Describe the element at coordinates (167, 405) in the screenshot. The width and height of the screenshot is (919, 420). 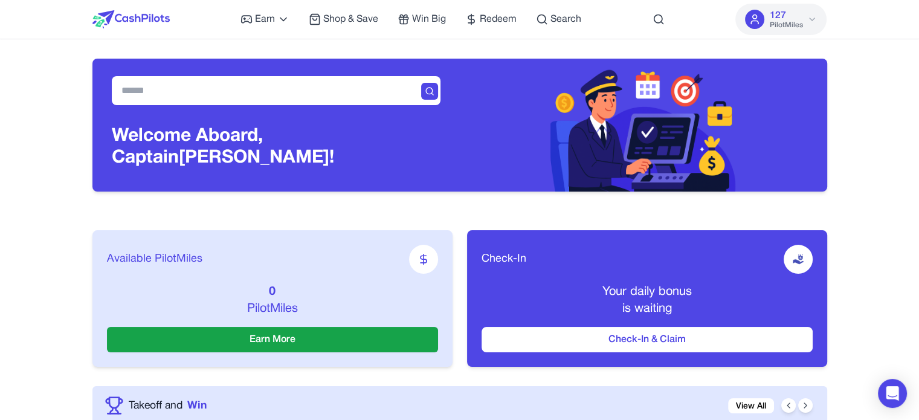
I see `a: Takeoff andWin` at that location.